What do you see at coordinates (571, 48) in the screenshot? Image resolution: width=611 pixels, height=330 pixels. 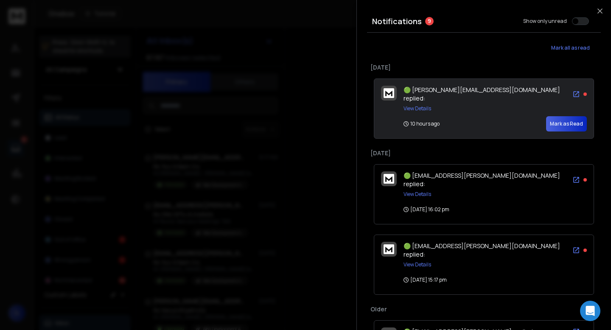 I see `button: Mark all as read` at bounding box center [571, 48].